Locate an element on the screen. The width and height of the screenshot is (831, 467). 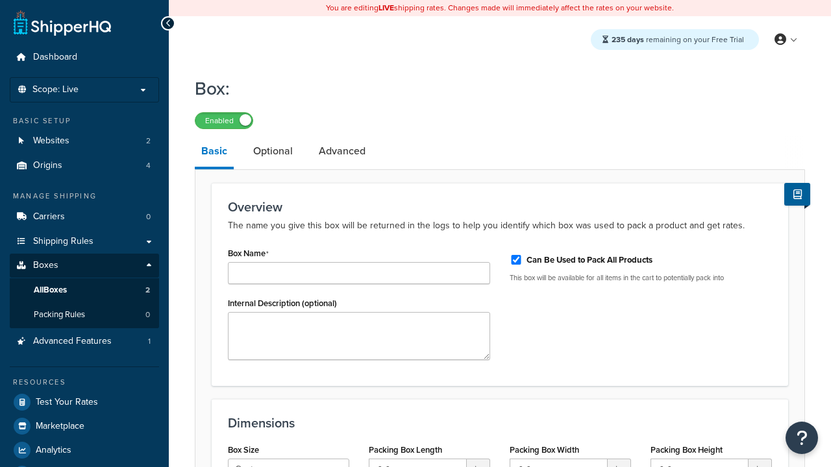
button: Open Resource Center is located at coordinates (802, 438).